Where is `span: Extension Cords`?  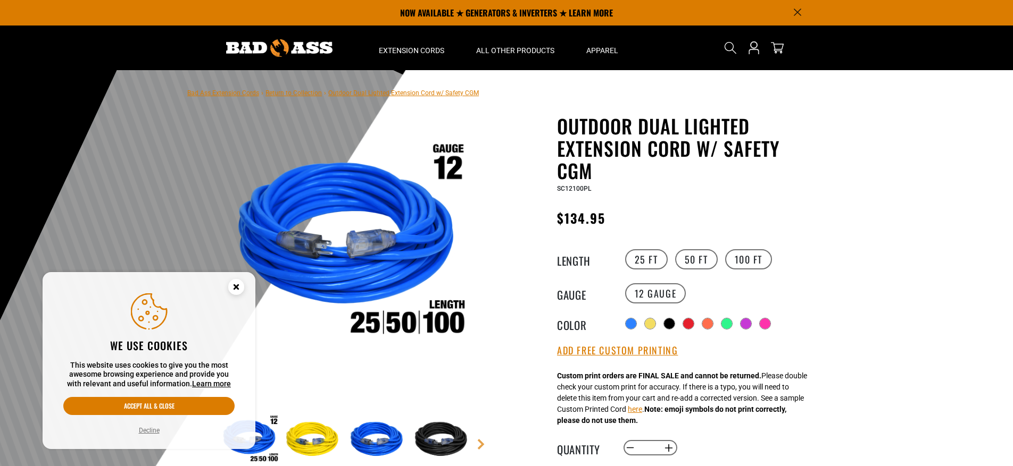
span: Extension Cords is located at coordinates (411, 51).